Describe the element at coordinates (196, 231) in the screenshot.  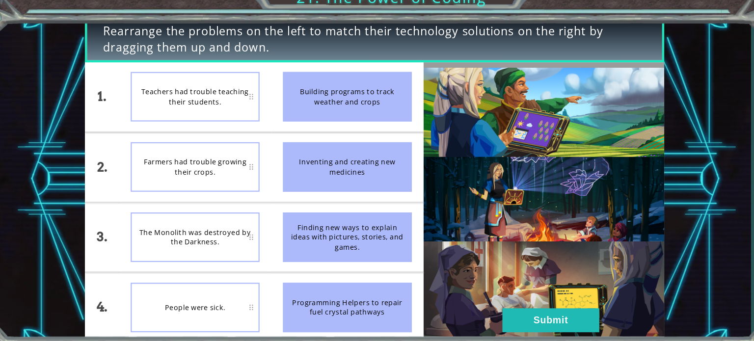
I see `div: The Monolith was destroyed by the Darkness.` at that location.